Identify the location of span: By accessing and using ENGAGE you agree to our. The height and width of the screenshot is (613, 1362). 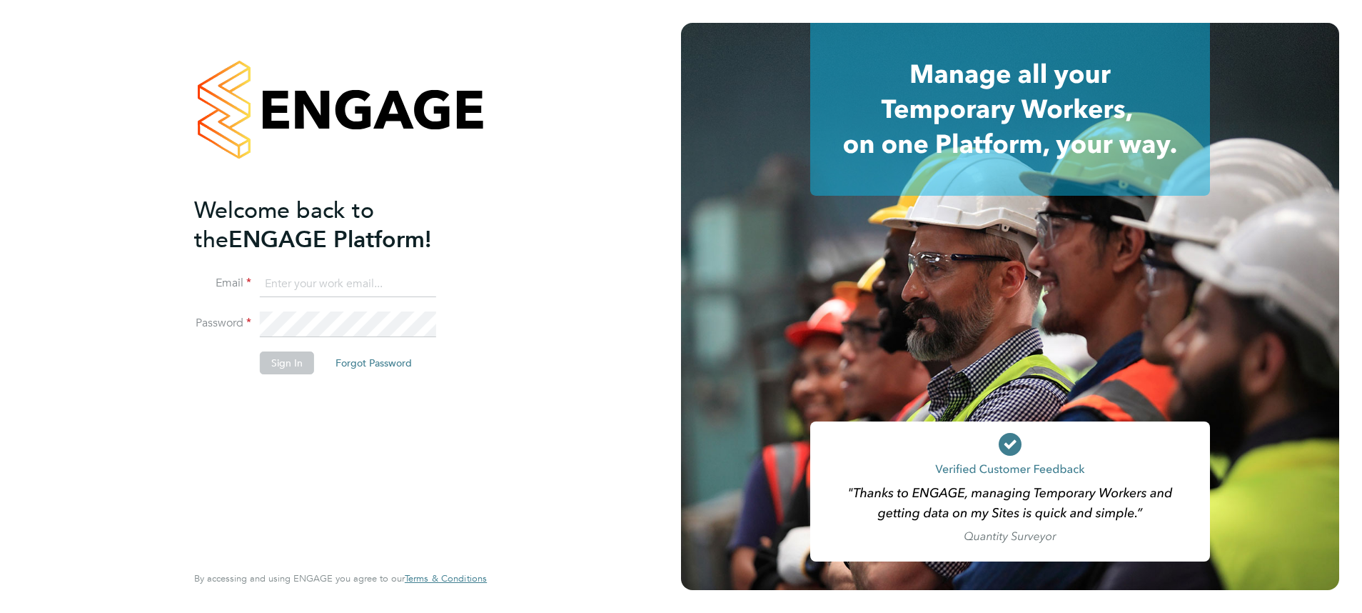
(341, 578).